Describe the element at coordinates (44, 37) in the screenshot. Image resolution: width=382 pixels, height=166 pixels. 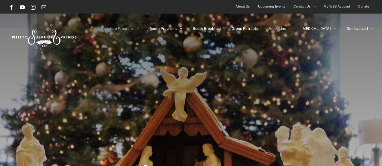
I see `img: White Sulphur Springs Logo` at that location.